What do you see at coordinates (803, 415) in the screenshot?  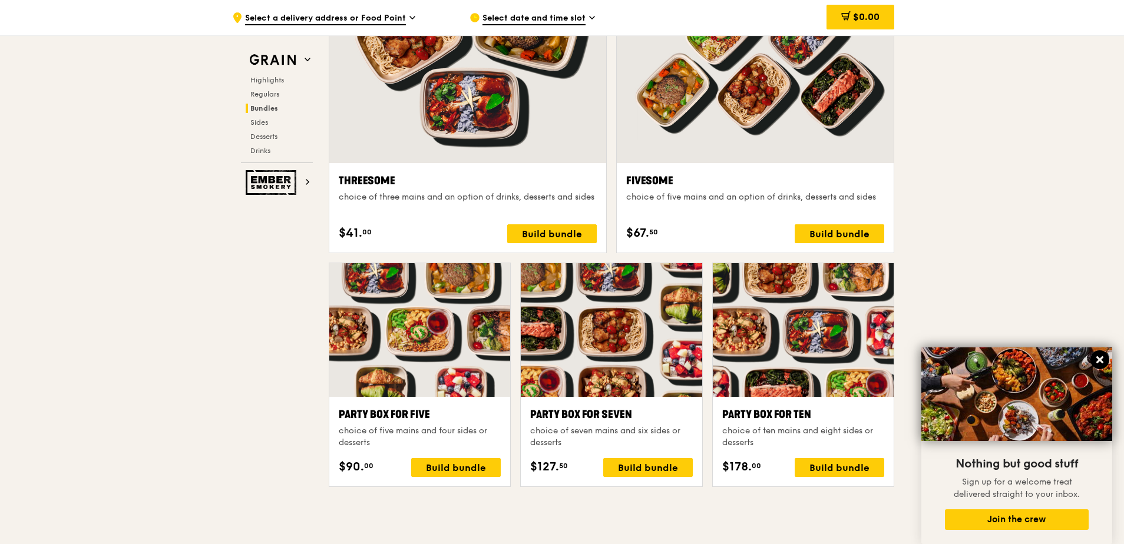 I see `div: Party Box for Ten` at bounding box center [803, 415].